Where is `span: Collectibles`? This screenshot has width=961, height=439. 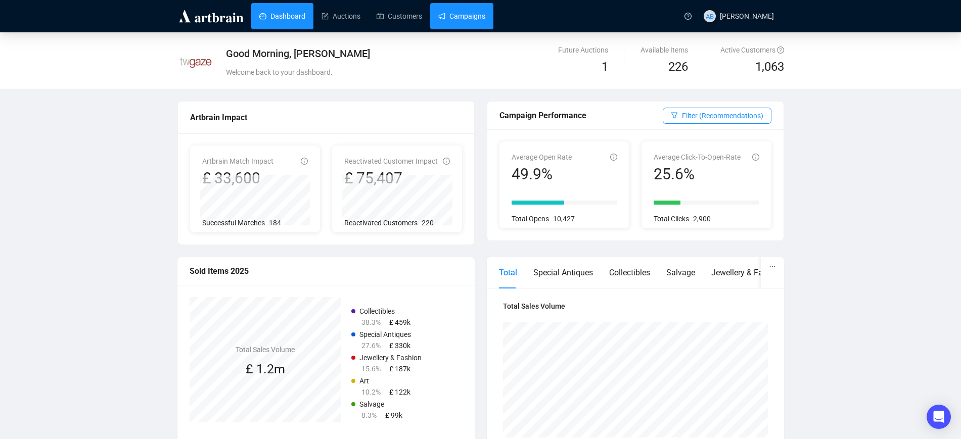
span: Collectibles is located at coordinates (377, 311).